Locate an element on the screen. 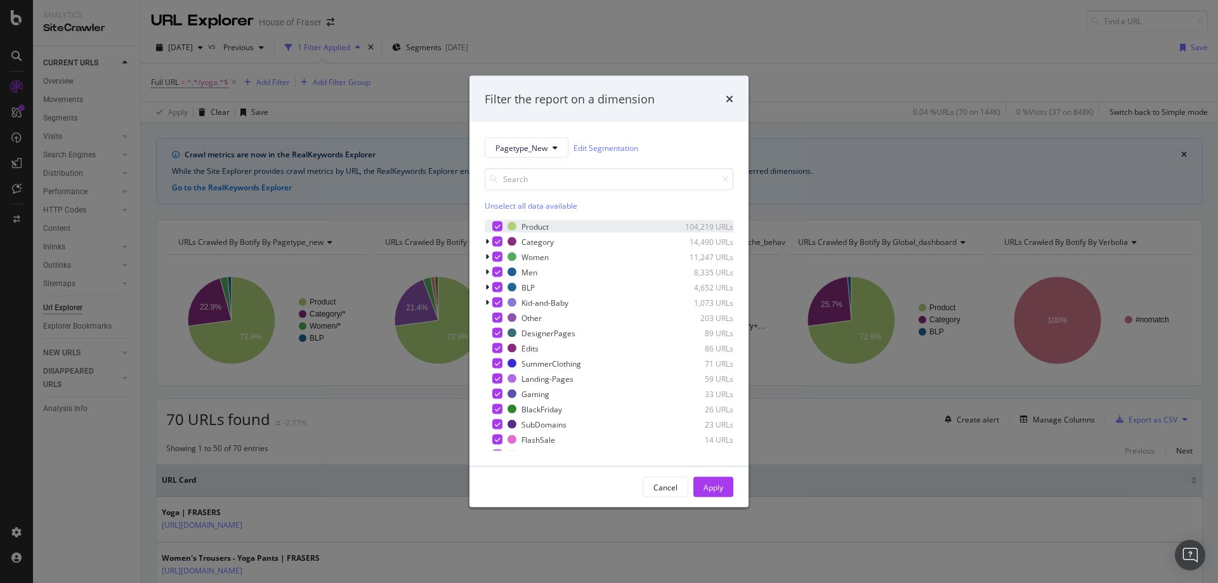  div: Filter the report on a dimension is located at coordinates (570, 99).